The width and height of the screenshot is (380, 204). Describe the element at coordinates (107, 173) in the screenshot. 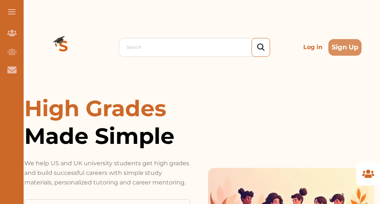

I see `p: We help US and UK university students get high grades and build successful careers with simple st...` at that location.